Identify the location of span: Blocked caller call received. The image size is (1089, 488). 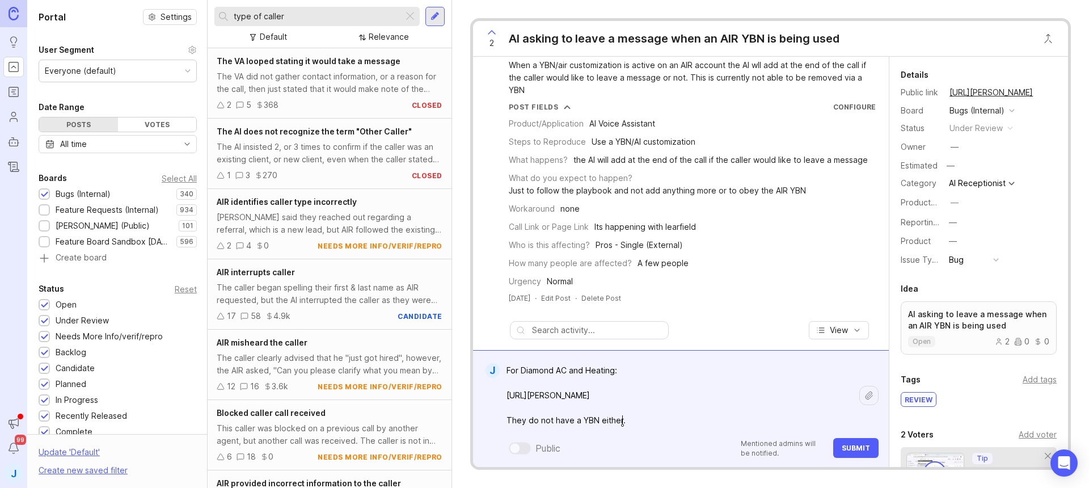
(271, 412).